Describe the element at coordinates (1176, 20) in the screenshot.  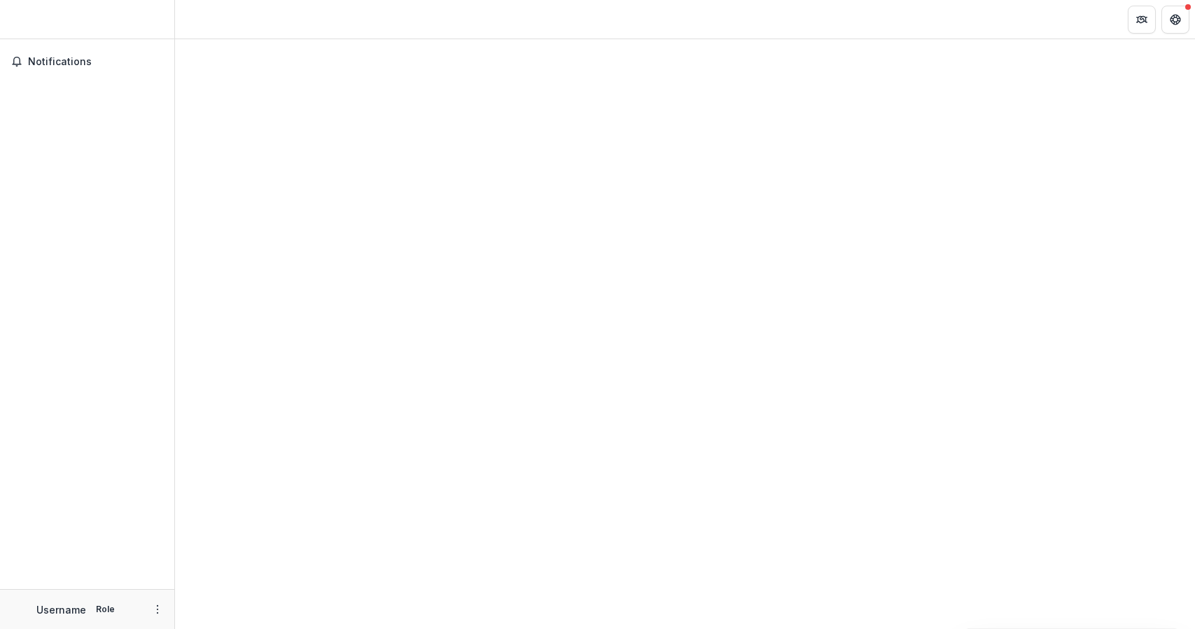
I see `button: Get Help` at that location.